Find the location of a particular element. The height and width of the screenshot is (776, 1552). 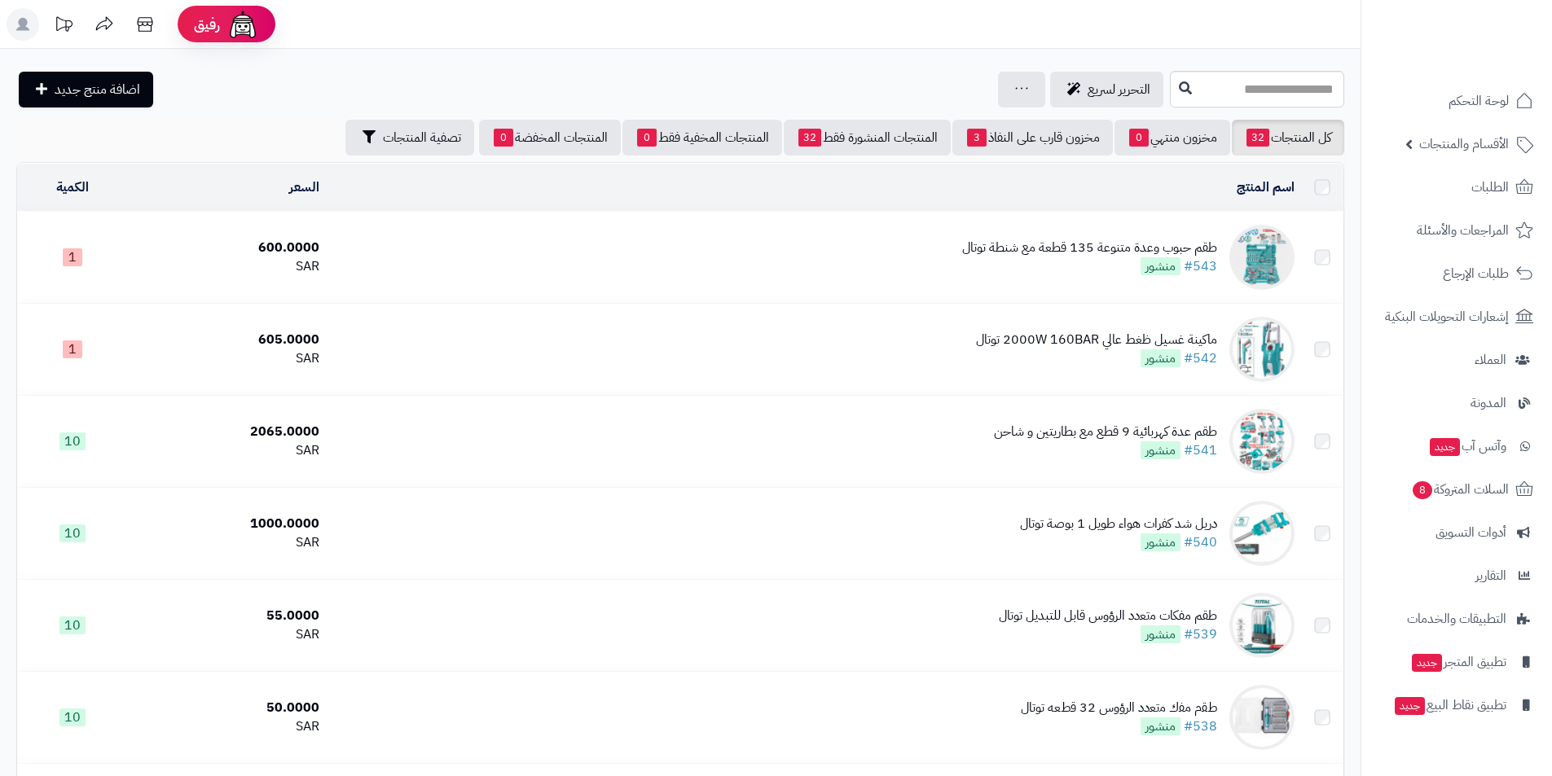

span: الطلبات is located at coordinates (1490, 187).